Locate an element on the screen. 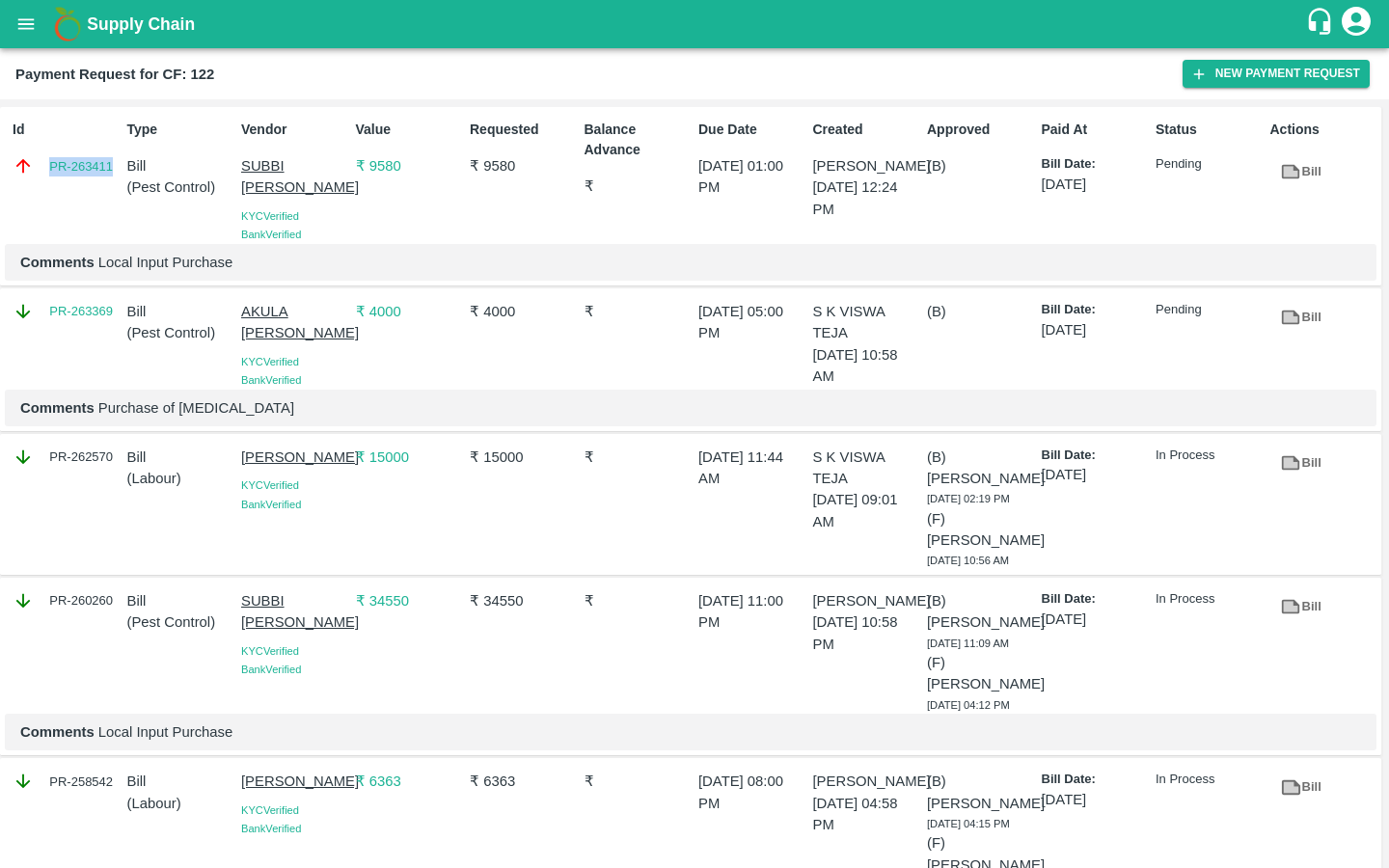 Image resolution: width=1389 pixels, height=868 pixels. div: account of current user is located at coordinates (1357, 25).